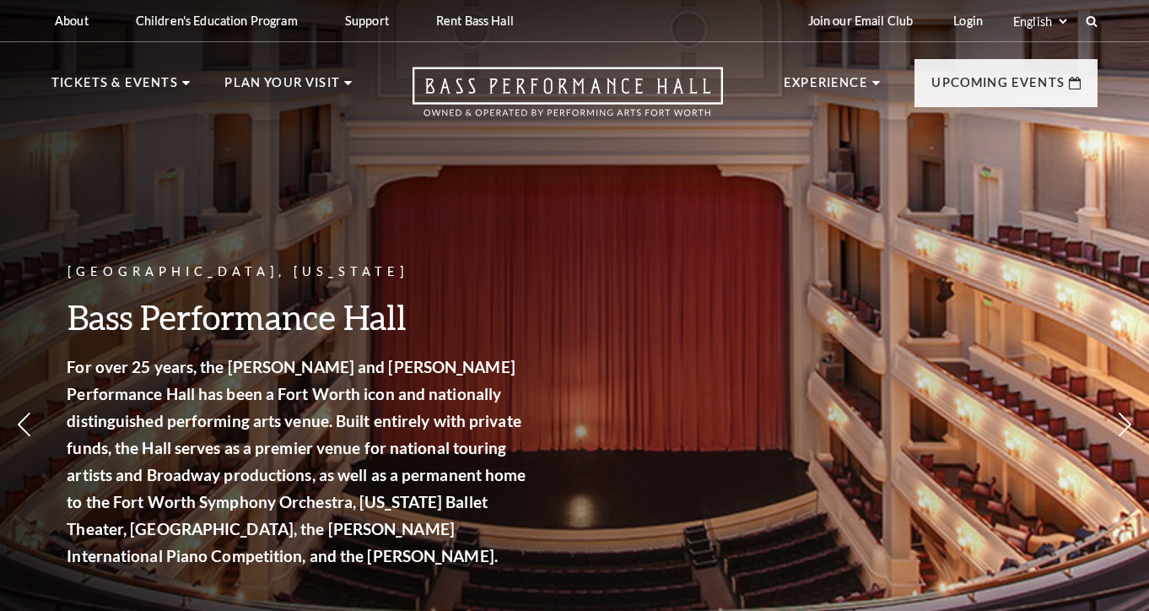  I want to click on p: Upcoming Events, so click(998, 88).